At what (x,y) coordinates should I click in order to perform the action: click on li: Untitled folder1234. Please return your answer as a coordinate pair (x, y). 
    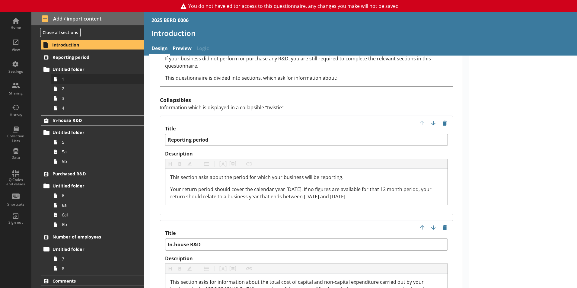
    Looking at the image, I should click on (94, 89).